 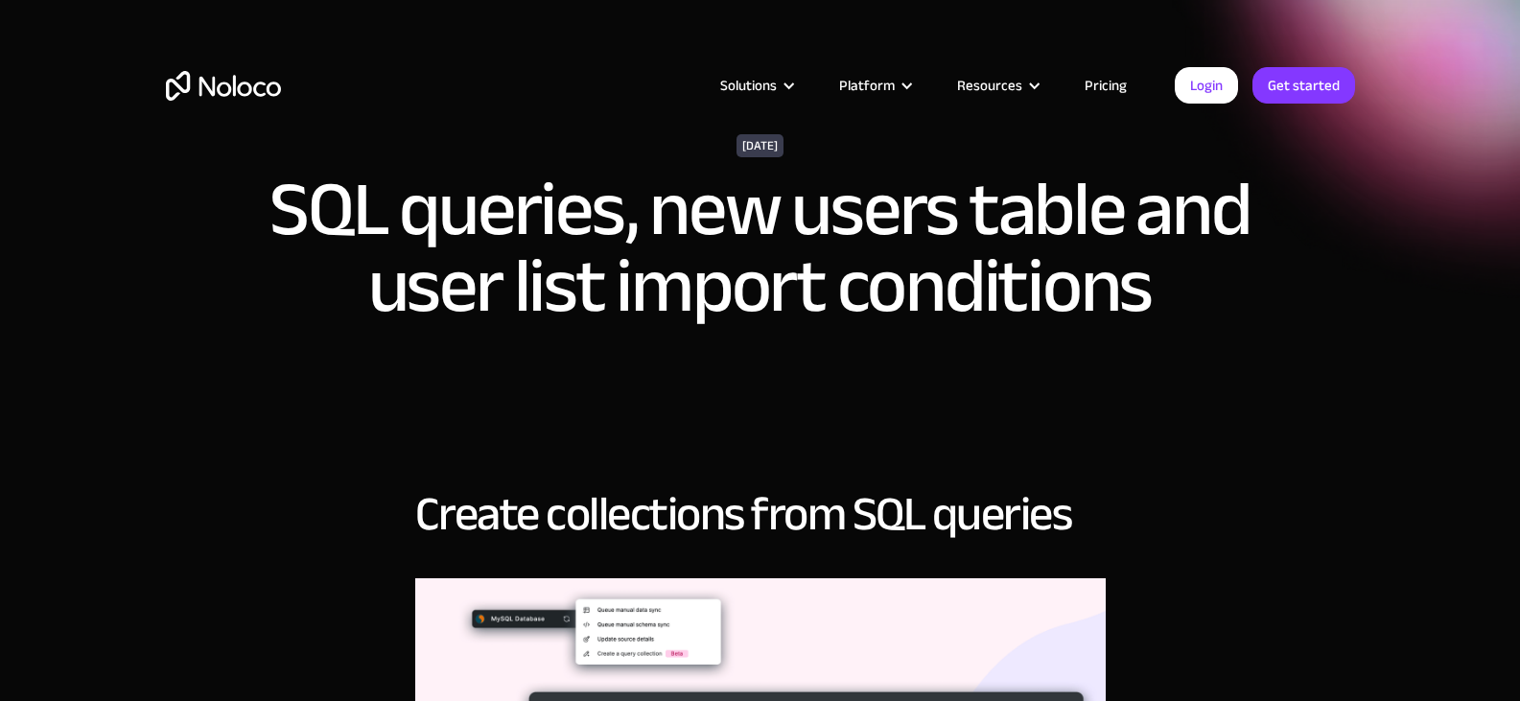 I want to click on h1: SQL queries, new users table and user list import conditions, so click(x=760, y=248).